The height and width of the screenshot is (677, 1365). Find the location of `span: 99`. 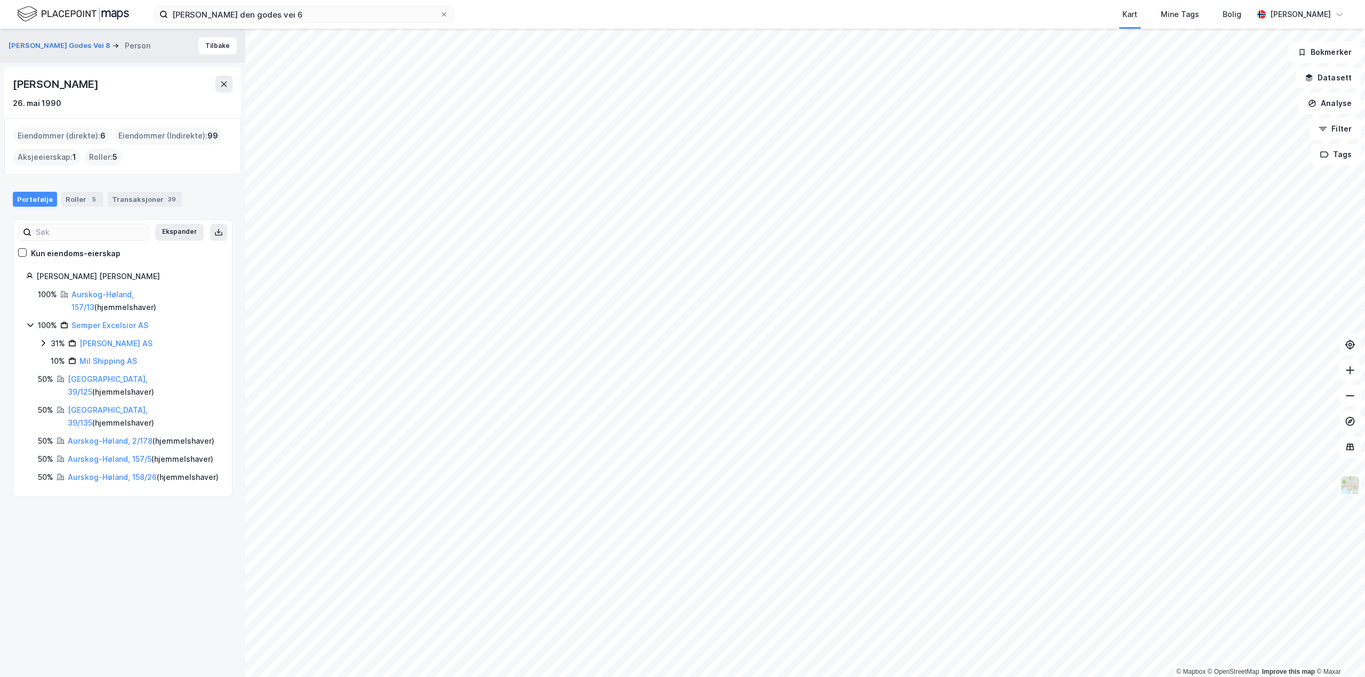

span: 99 is located at coordinates (213, 136).